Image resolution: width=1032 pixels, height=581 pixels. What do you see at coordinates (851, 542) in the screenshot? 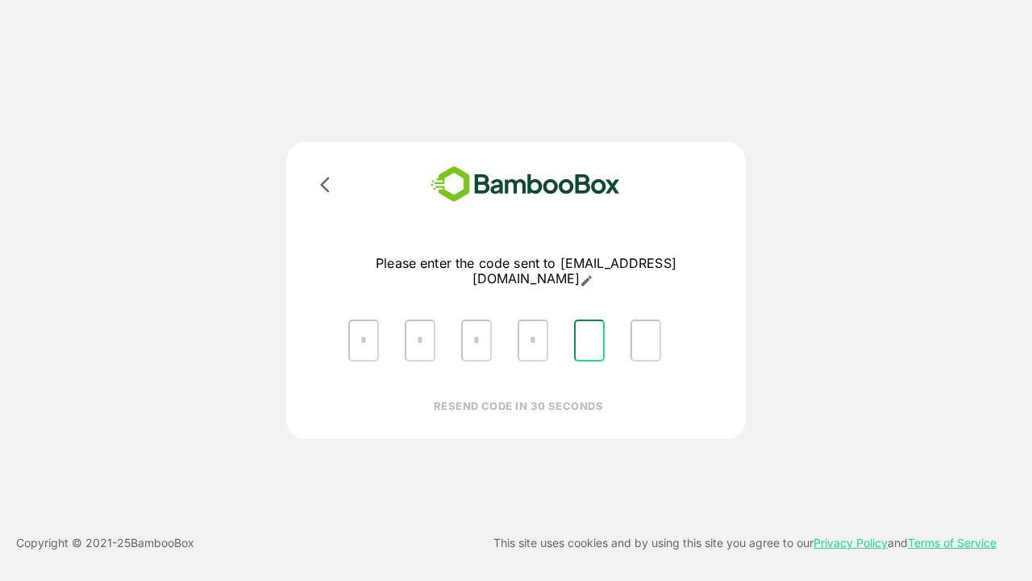
I see `a: Privacy Policy` at bounding box center [851, 542].